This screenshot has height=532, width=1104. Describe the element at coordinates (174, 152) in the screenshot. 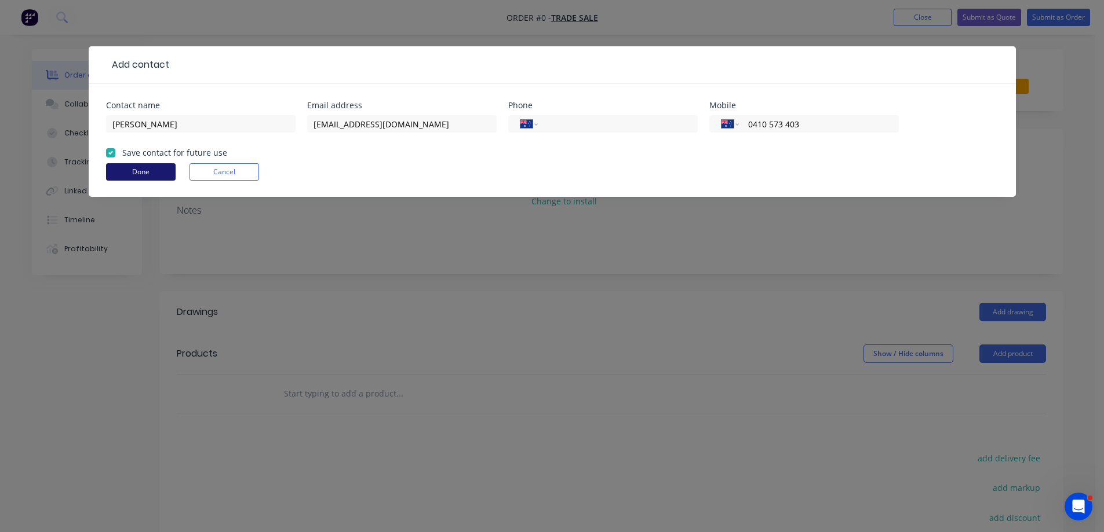

I see `label: Save contact for future use` at that location.